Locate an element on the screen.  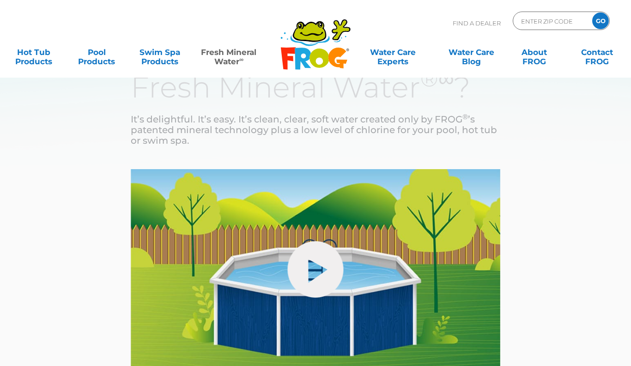
a: ContactFROG is located at coordinates (598, 52).